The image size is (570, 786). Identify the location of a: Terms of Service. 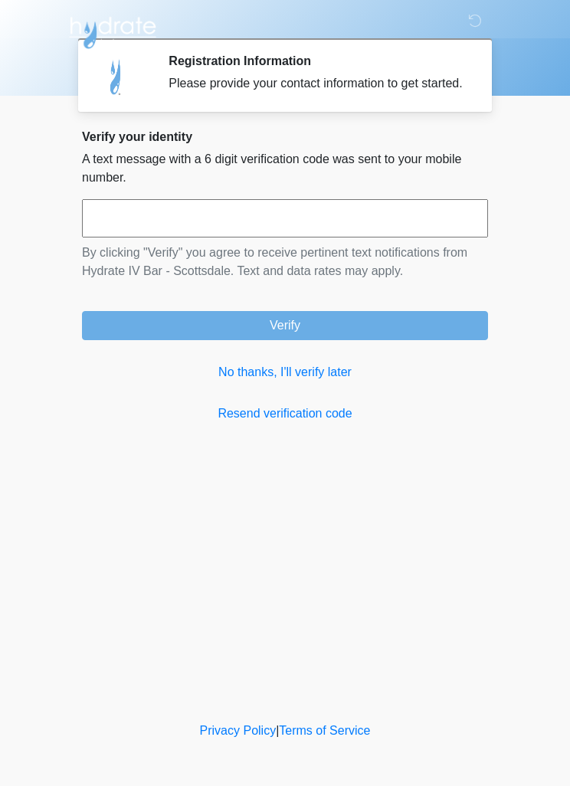
(324, 730).